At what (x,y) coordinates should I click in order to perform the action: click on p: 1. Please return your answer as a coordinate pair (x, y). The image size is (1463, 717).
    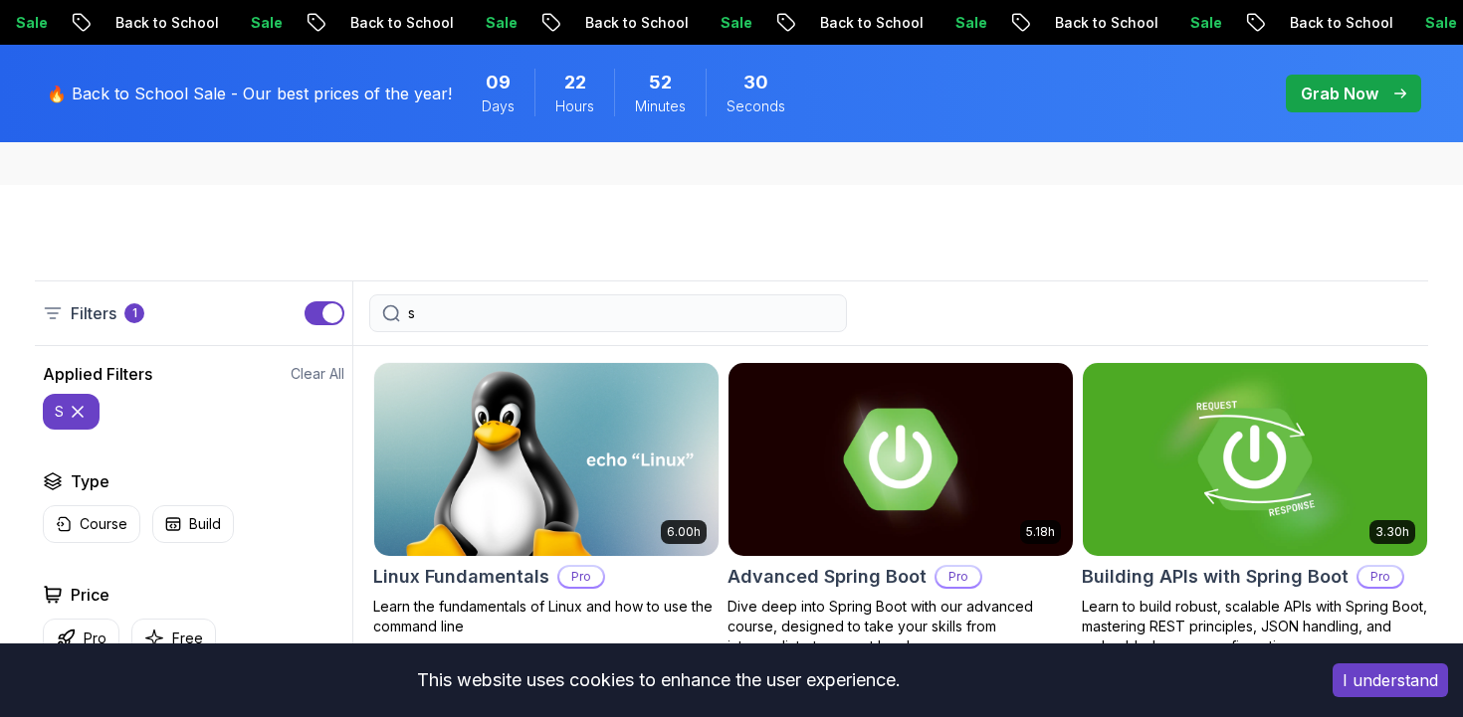
    Looking at the image, I should click on (134, 313).